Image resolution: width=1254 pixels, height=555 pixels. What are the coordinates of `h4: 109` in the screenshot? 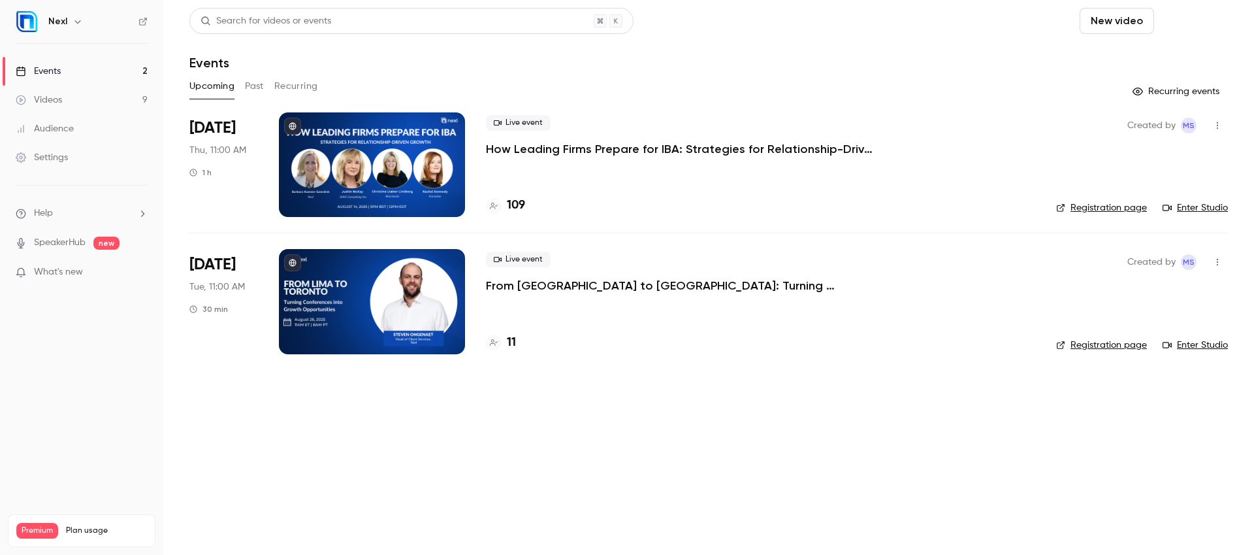 It's located at (516, 205).